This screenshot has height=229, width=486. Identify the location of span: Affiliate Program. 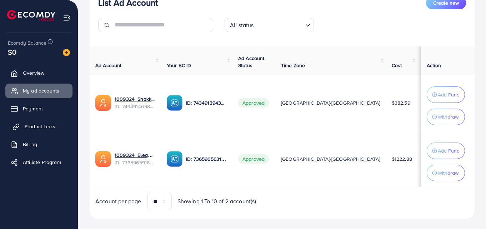
(42, 162).